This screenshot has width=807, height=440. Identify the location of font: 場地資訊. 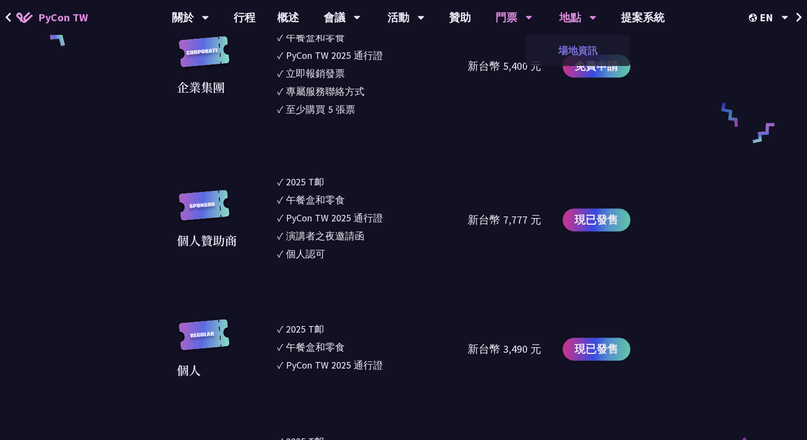
(578, 50).